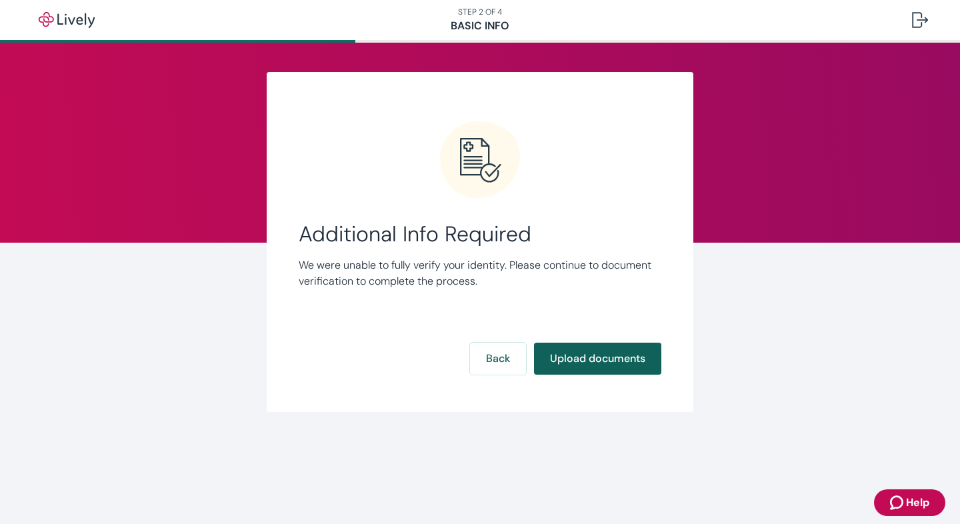  I want to click on button: Upload documents, so click(597, 359).